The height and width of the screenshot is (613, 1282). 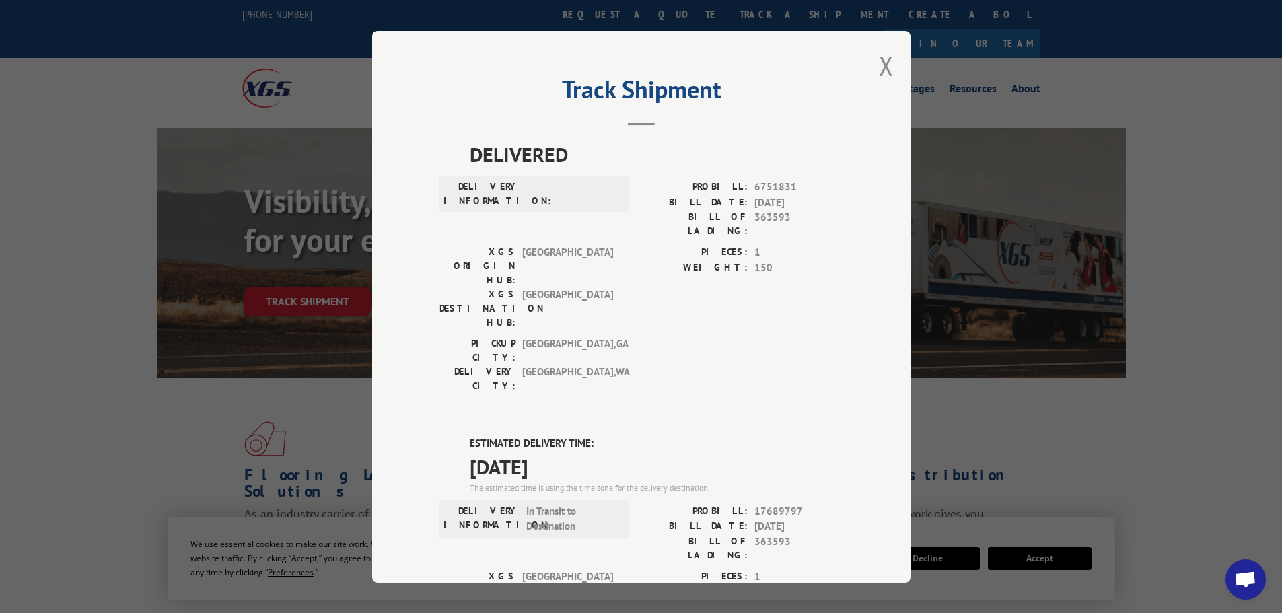 What do you see at coordinates (477, 351) in the screenshot?
I see `label: PICKUP CITY:` at bounding box center [477, 351].